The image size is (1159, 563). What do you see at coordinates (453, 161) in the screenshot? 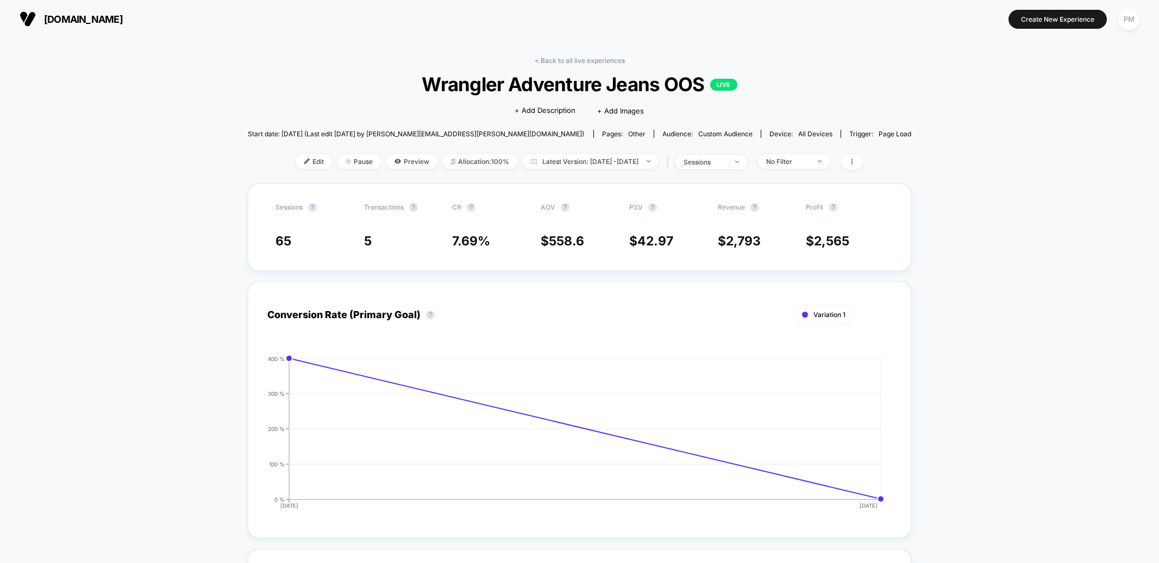
I see `img: rebalance` at bounding box center [453, 161].